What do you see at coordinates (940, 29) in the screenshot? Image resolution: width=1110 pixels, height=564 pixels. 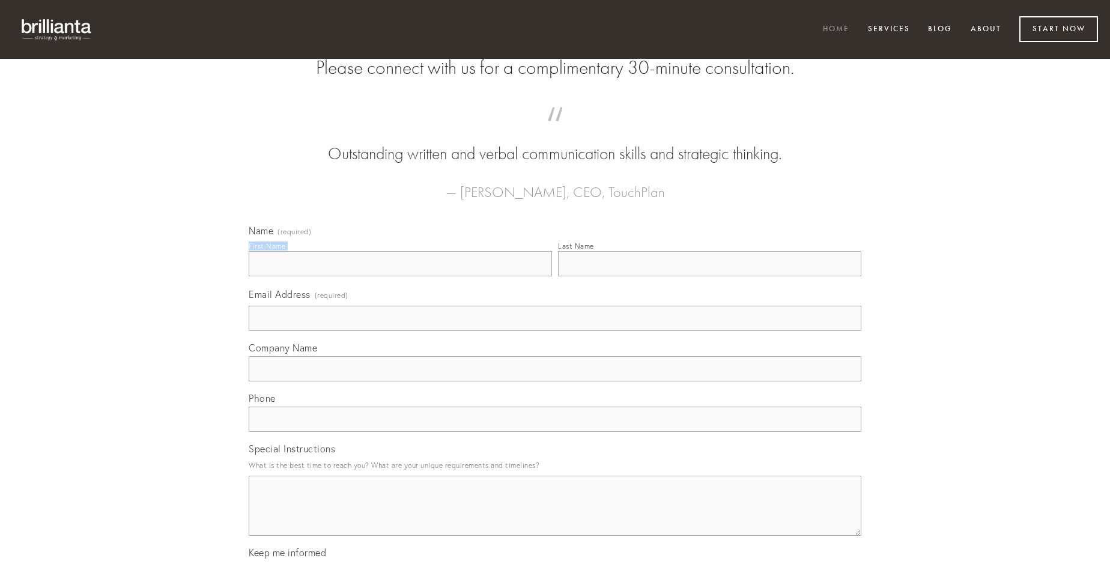 I see `a: Blog` at bounding box center [940, 29].